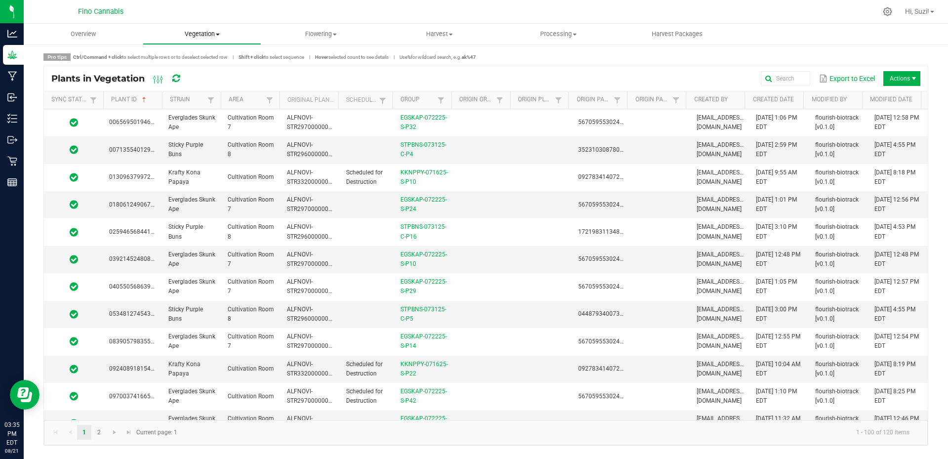 The width and height of the screenshot is (948, 459). What do you see at coordinates (137, 231) in the screenshot?
I see `span: 0259465684417188` at bounding box center [137, 231].